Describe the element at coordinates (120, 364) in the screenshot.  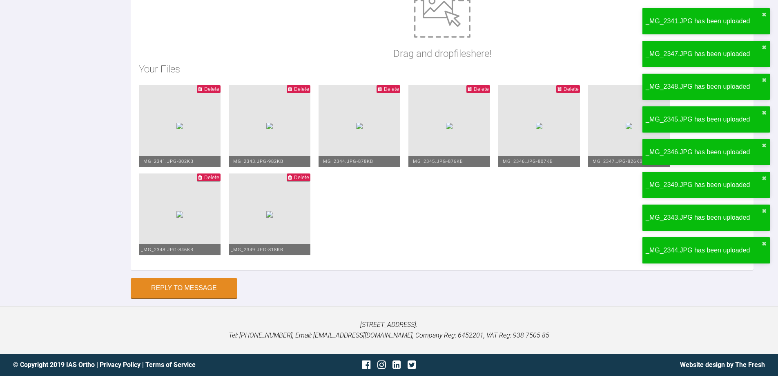
I see `a: Privacy Policy` at that location.